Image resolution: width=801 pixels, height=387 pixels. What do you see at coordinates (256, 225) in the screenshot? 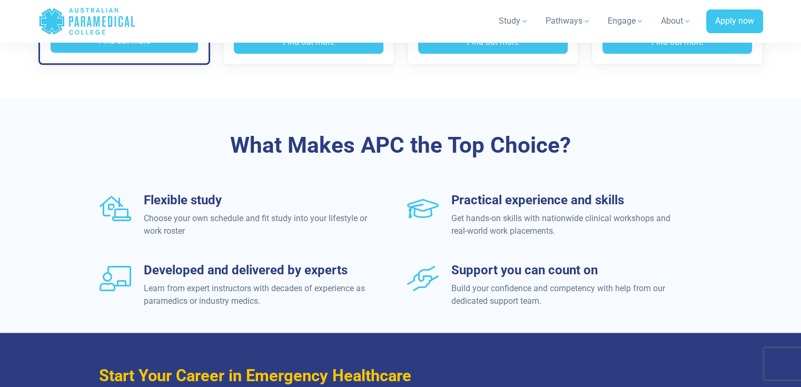
I see `p: Choose your own schedule and fit study into your lifestyle or work roster` at bounding box center [256, 225].